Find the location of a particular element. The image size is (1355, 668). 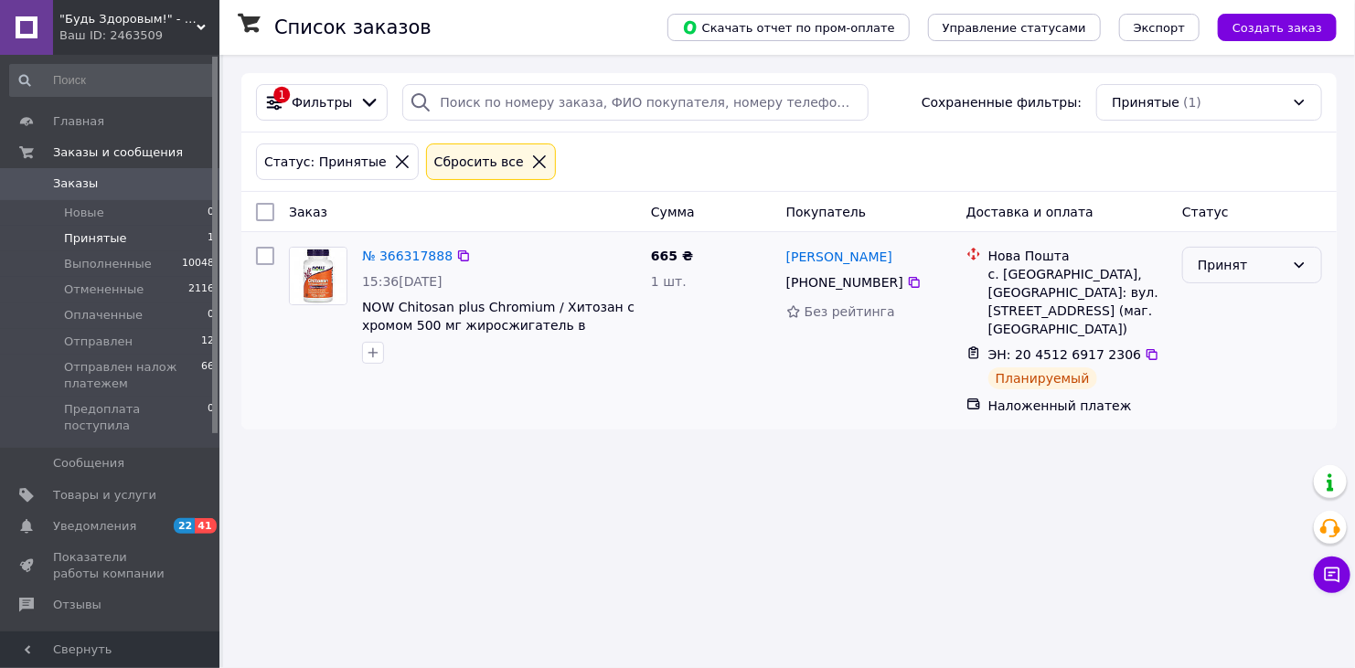

span: Доставка и оплата is located at coordinates (1030, 212).